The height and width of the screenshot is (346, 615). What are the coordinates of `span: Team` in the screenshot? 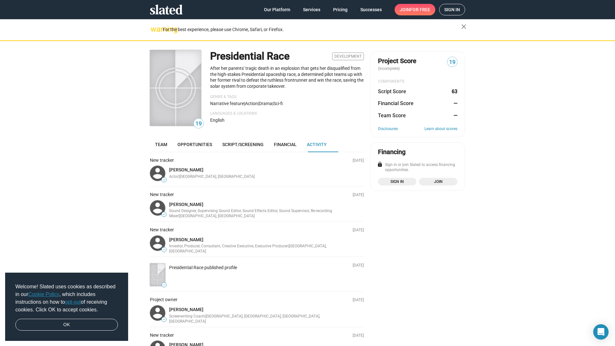 It's located at (161, 144).